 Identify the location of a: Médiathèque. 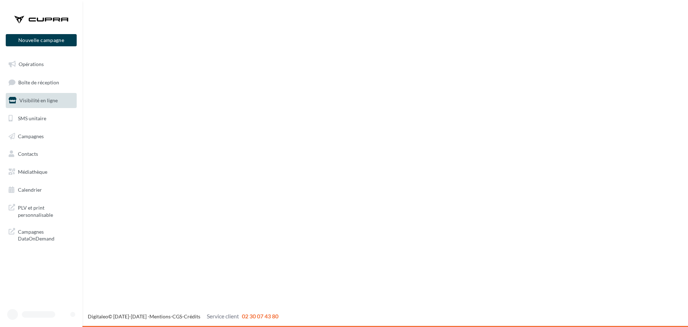
(41, 172).